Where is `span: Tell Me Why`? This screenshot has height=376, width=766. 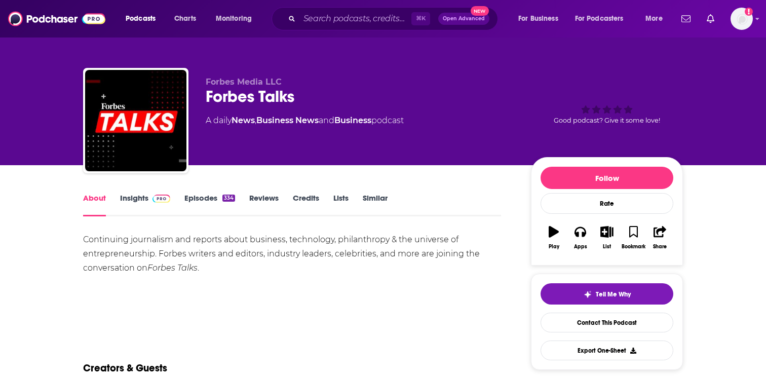
span: Tell Me Why is located at coordinates (613, 294).